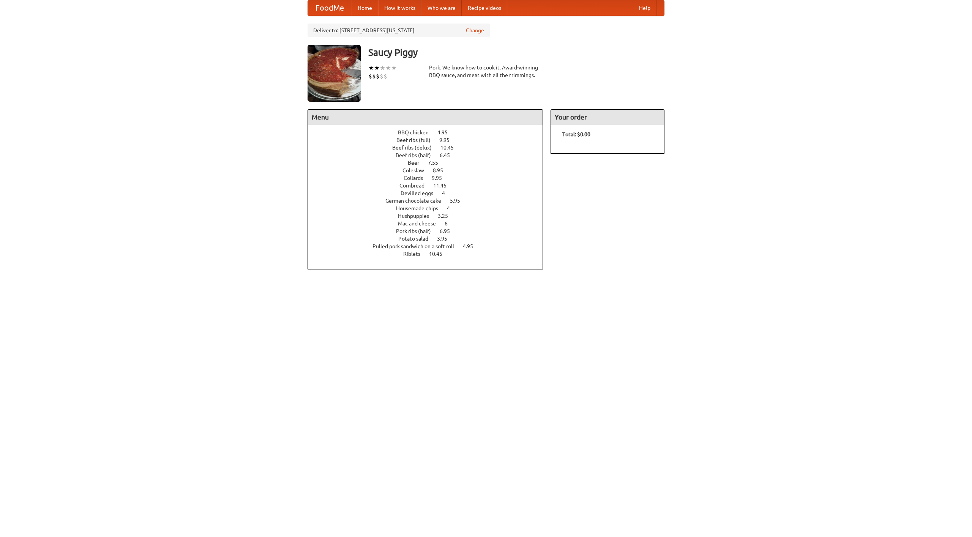  I want to click on a: Potato salad 3.95, so click(430, 239).